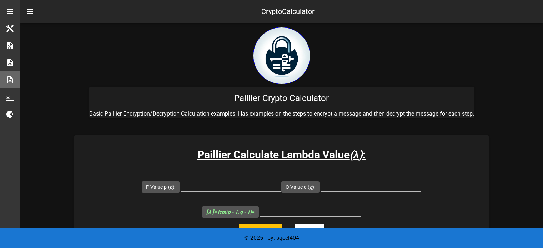 This screenshot has width=543, height=248. I want to click on button: Clear, so click(310, 231).